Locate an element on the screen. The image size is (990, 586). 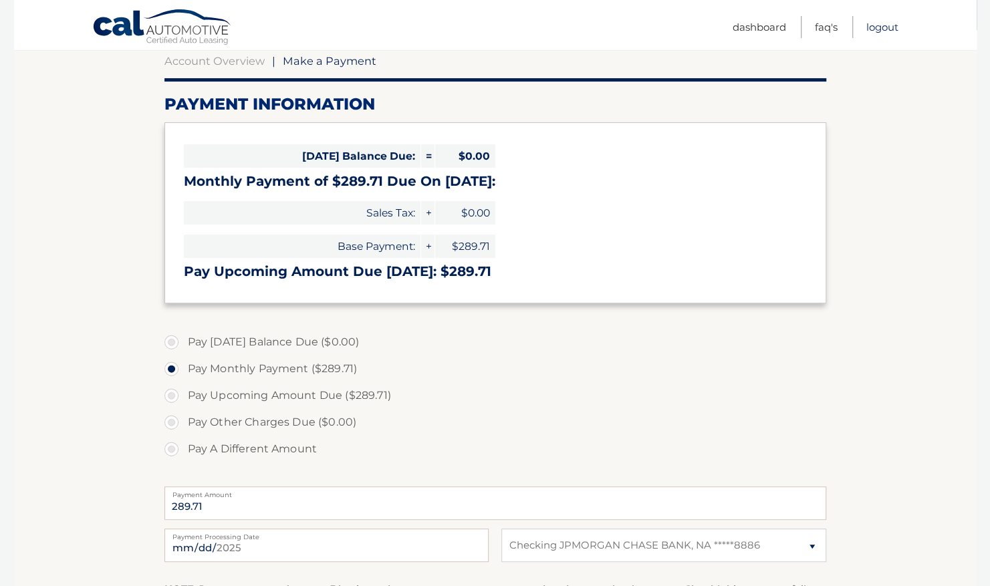
span: $289.71 is located at coordinates (465, 246).